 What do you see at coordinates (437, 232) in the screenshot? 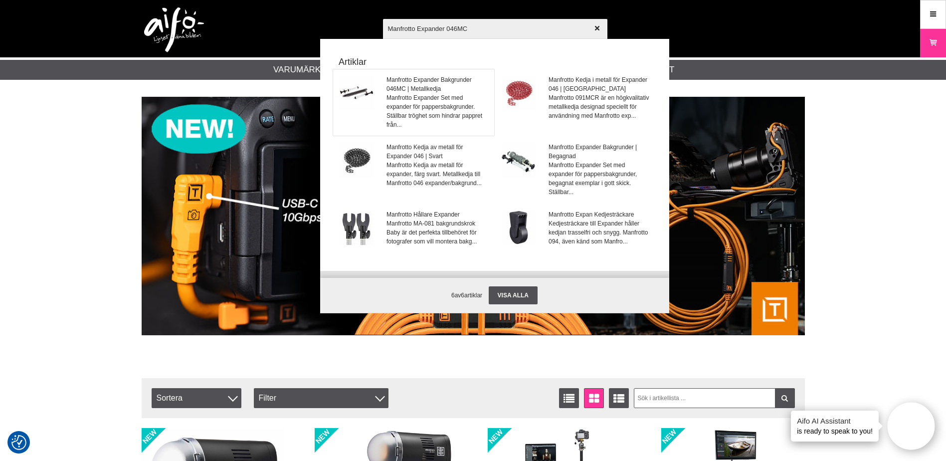
I see `span: Manfrotto MA-081 bakgrundskrok Baby är det perfekta tillbehöret för fotografer som vill montera b...` at bounding box center [437, 232].